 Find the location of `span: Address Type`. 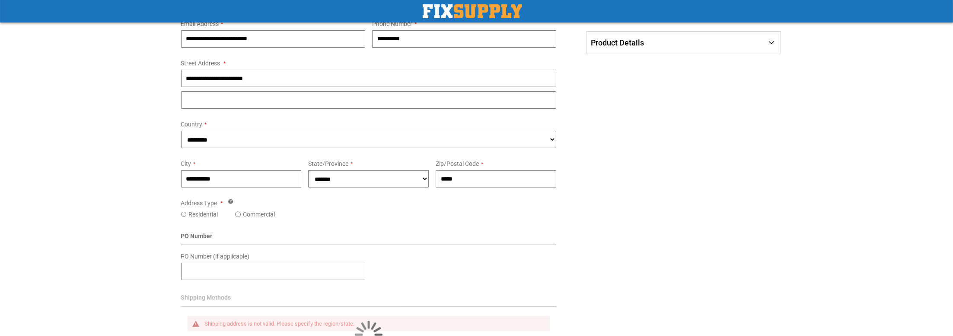

span: Address Type is located at coordinates (199, 203).